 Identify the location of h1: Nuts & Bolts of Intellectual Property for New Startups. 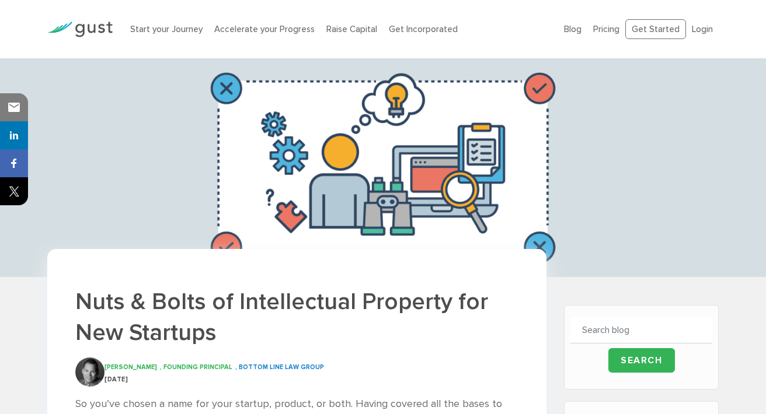
(297, 318).